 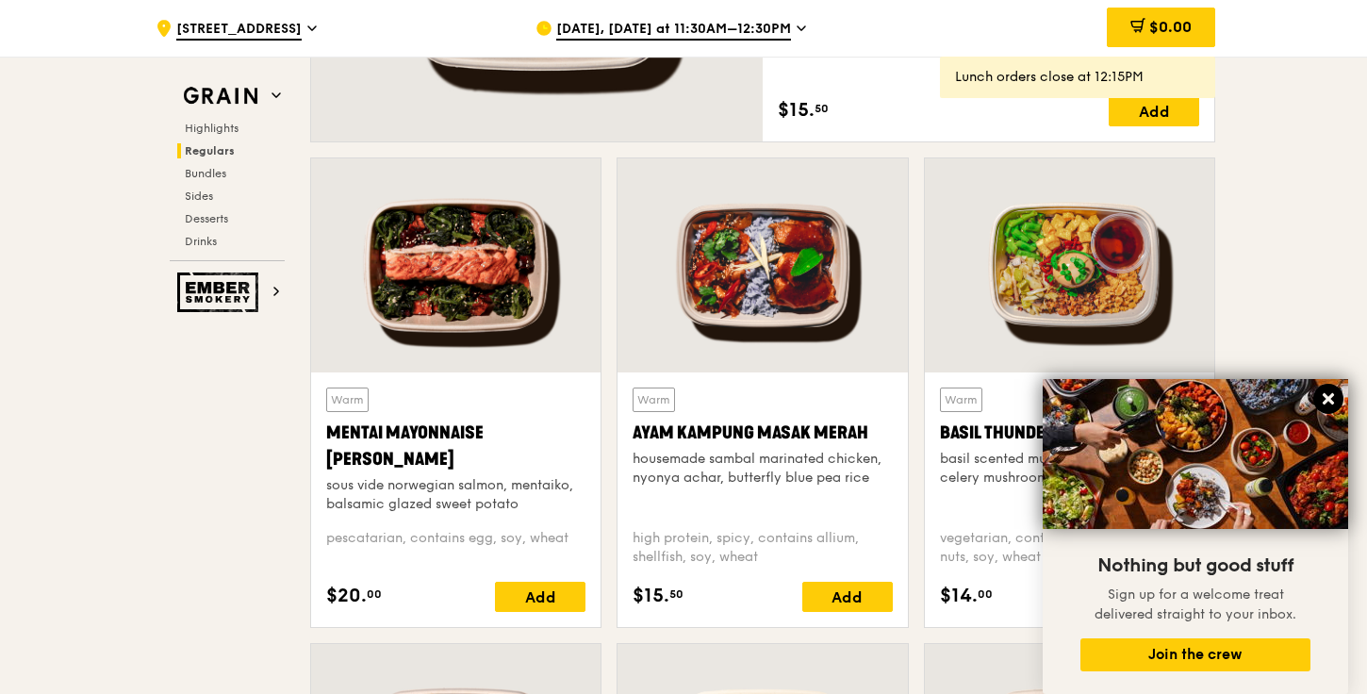 I want to click on div: Lunch orders close at 12:15PM, so click(x=1078, y=77).